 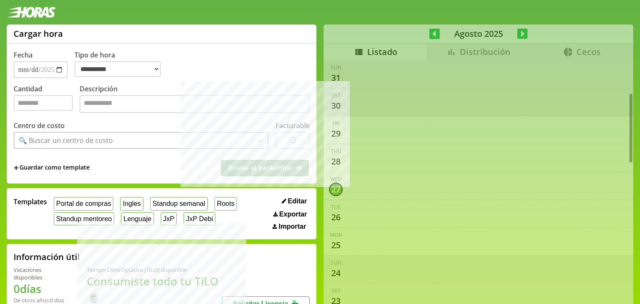 I want to click on select: Tipo de hora, so click(x=118, y=69).